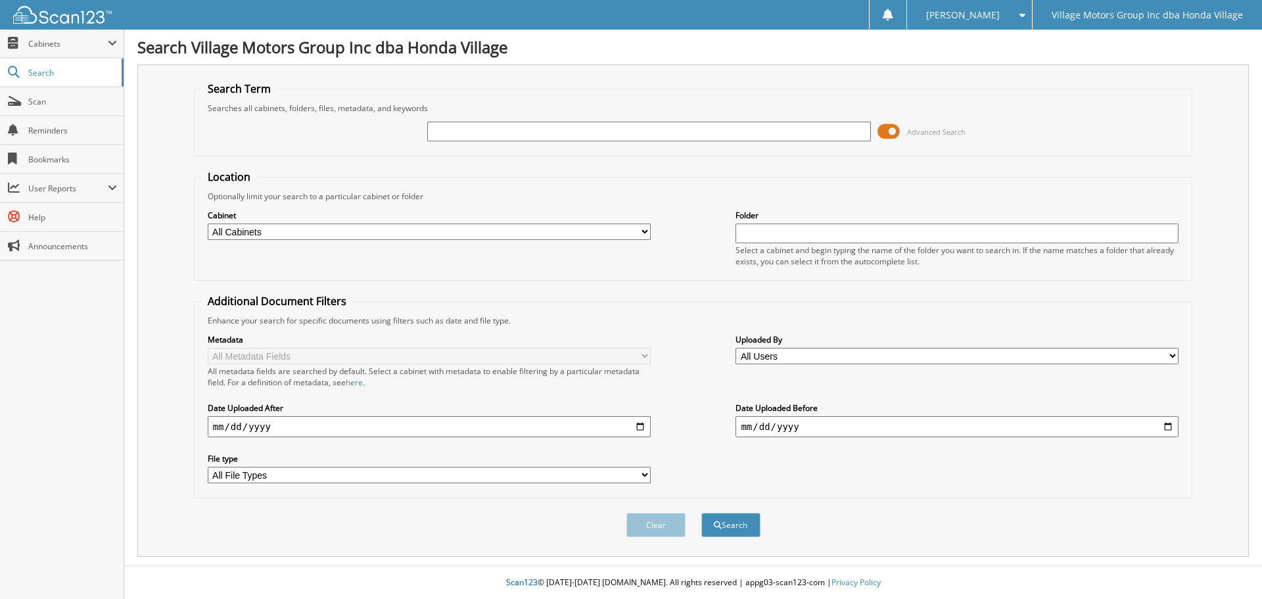  I want to click on div: All metadata fields are searched by default. Select a cabinet with metadata to enable filtering b..., so click(429, 377).